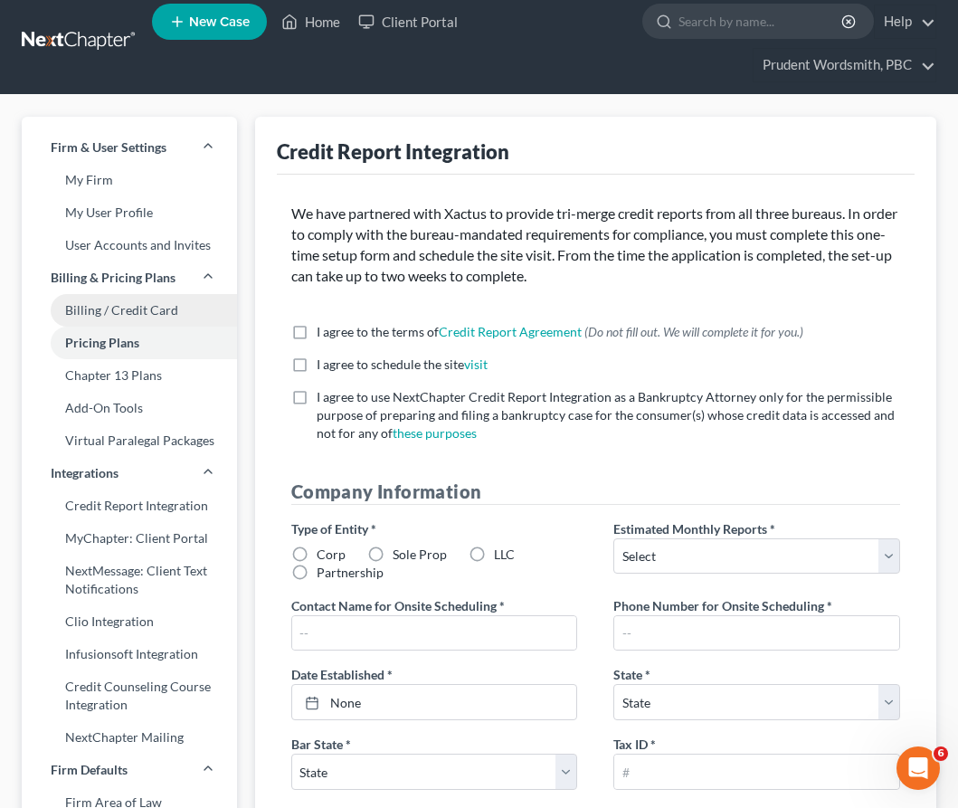  I want to click on span: Bar State, so click(317, 744).